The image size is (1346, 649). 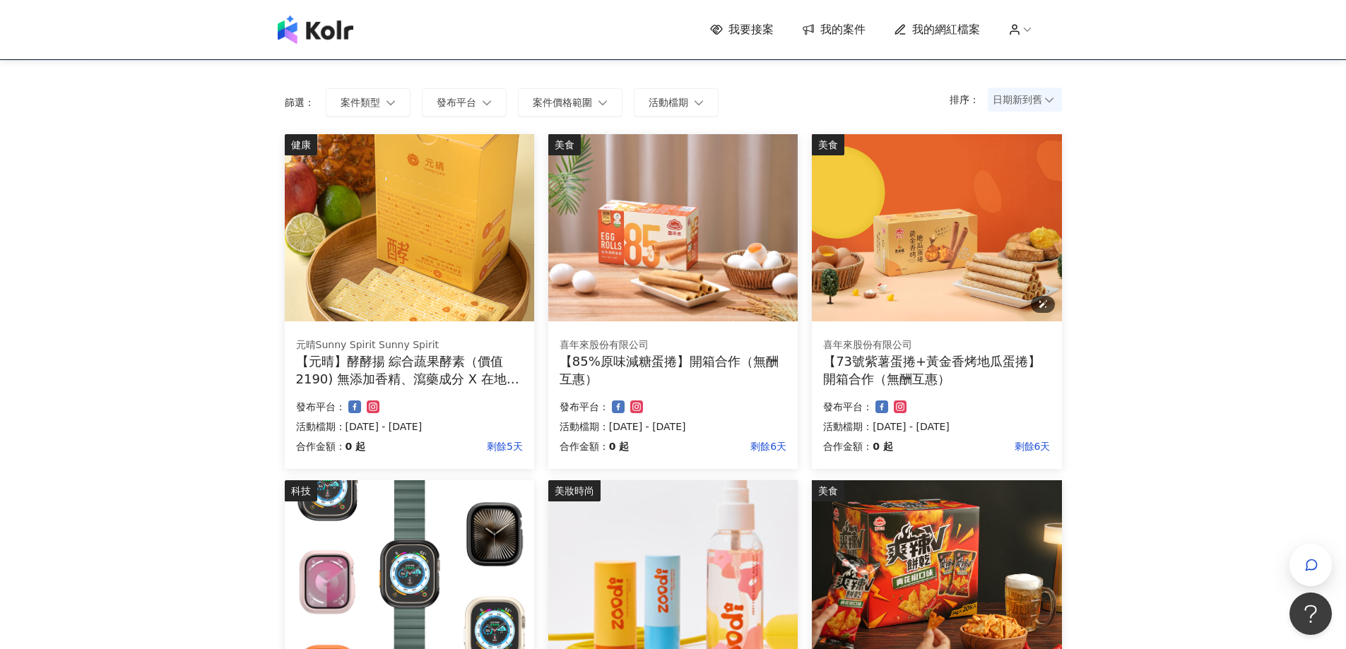 What do you see at coordinates (946, 30) in the screenshot?
I see `span: 我的網紅檔案` at bounding box center [946, 30].